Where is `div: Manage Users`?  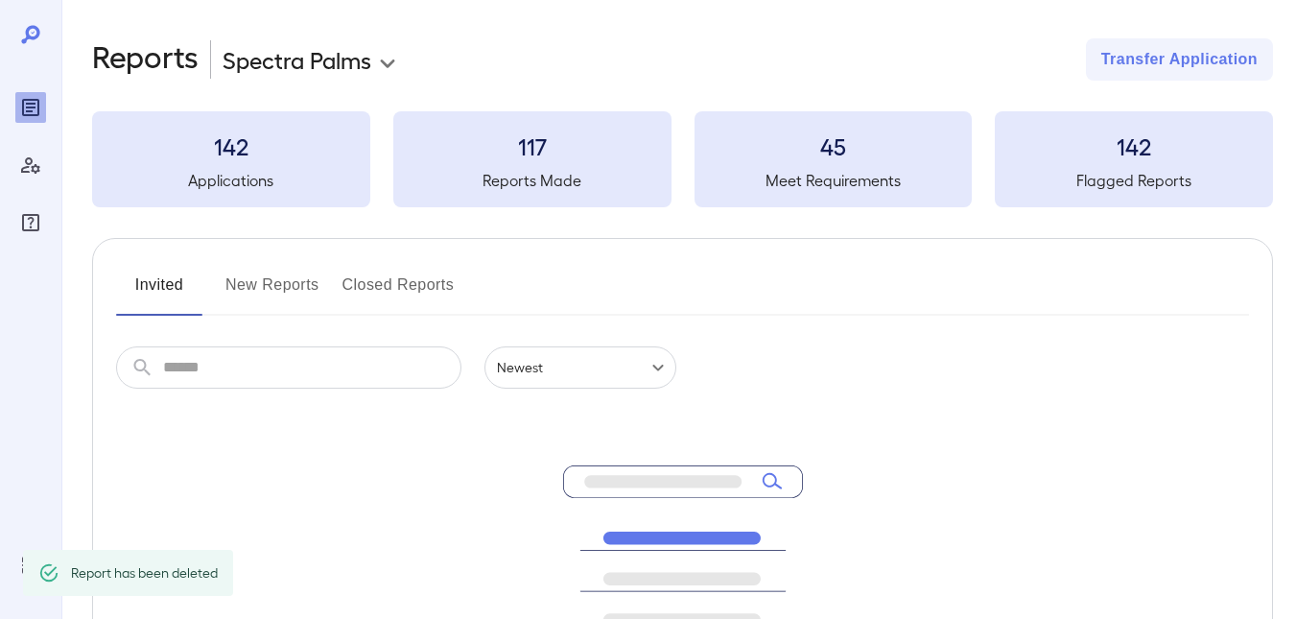 div: Manage Users is located at coordinates (31, 165).